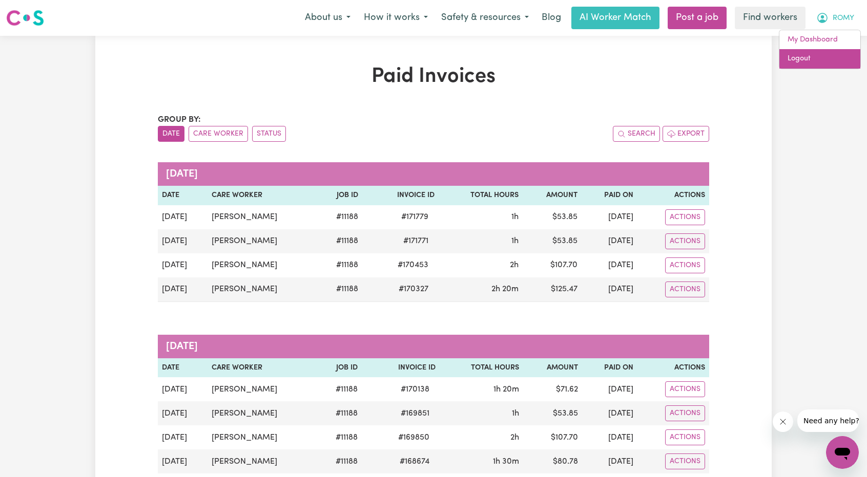  I want to click on a: Blog, so click(551, 18).